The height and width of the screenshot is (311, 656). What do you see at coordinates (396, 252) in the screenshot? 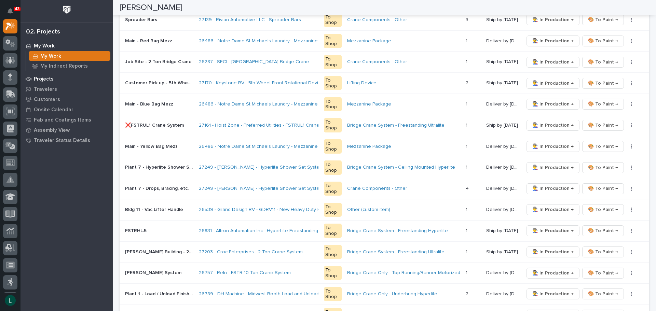
I see `a: Bridge Crane System - Freestanding Ultralite` at bounding box center [396, 252].